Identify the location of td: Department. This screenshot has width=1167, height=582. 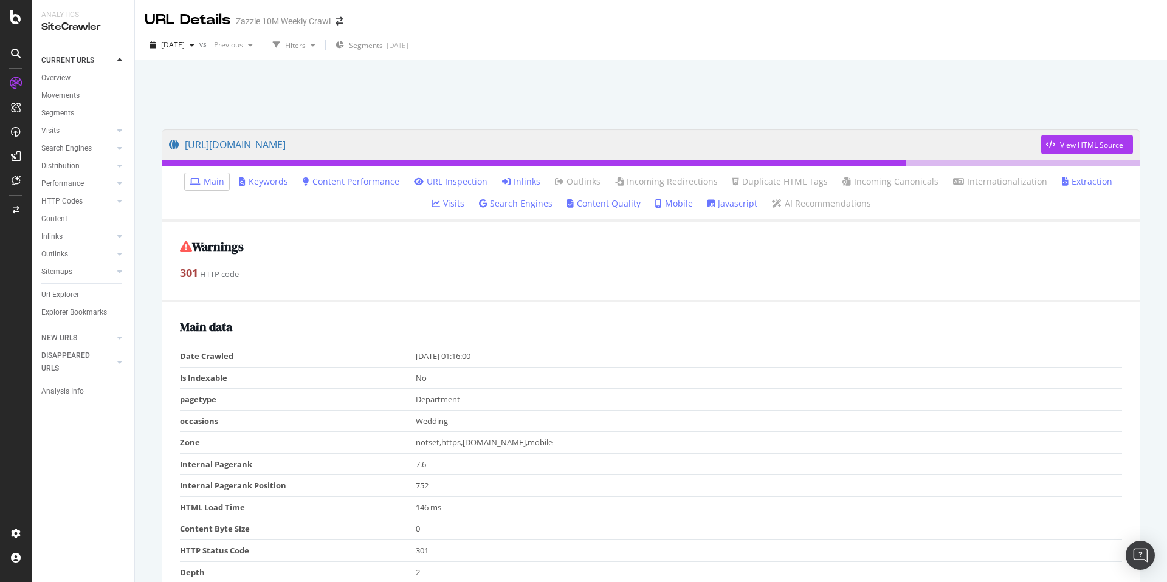
(769, 400).